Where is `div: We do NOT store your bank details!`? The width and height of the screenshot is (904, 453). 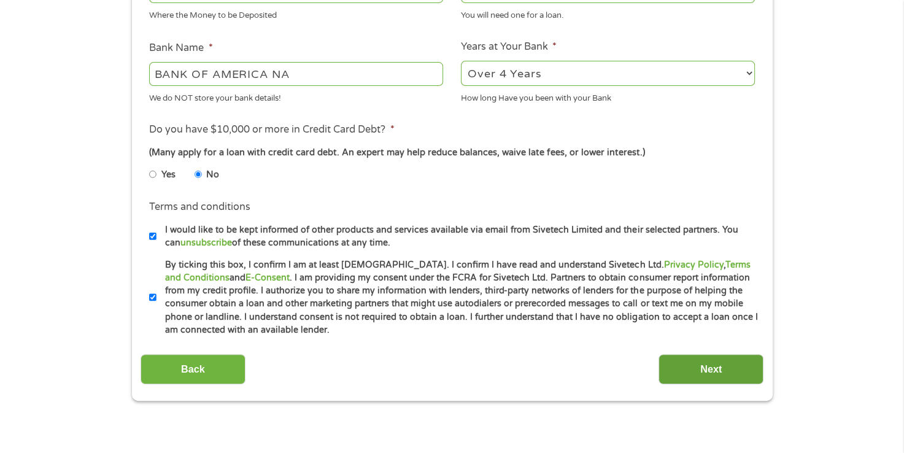
div: We do NOT store your bank details! is located at coordinates (296, 96).